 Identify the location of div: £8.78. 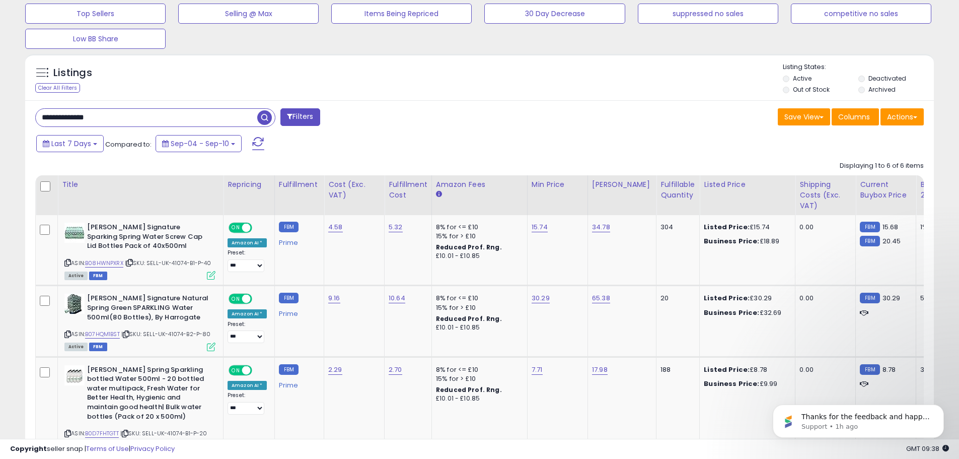
(746, 370).